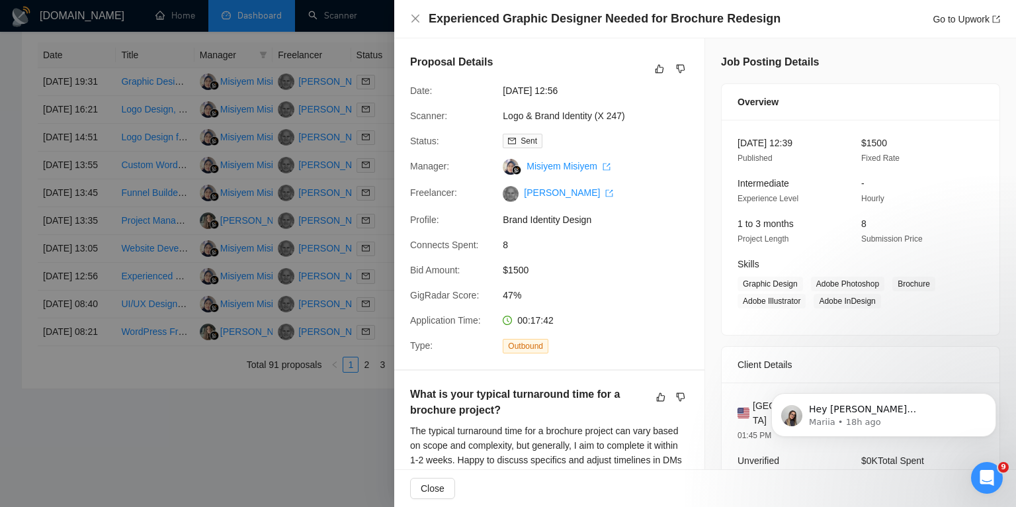  Describe the element at coordinates (528, 402) in the screenshot. I see `h5: What is your typical turnaround time for a brochure project?` at that location.